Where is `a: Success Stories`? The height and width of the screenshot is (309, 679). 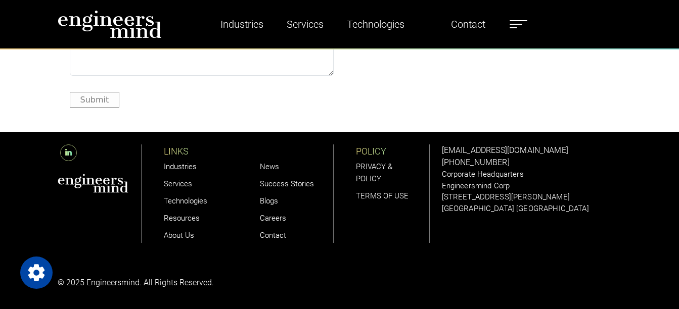 a: Success Stories is located at coordinates (287, 184).